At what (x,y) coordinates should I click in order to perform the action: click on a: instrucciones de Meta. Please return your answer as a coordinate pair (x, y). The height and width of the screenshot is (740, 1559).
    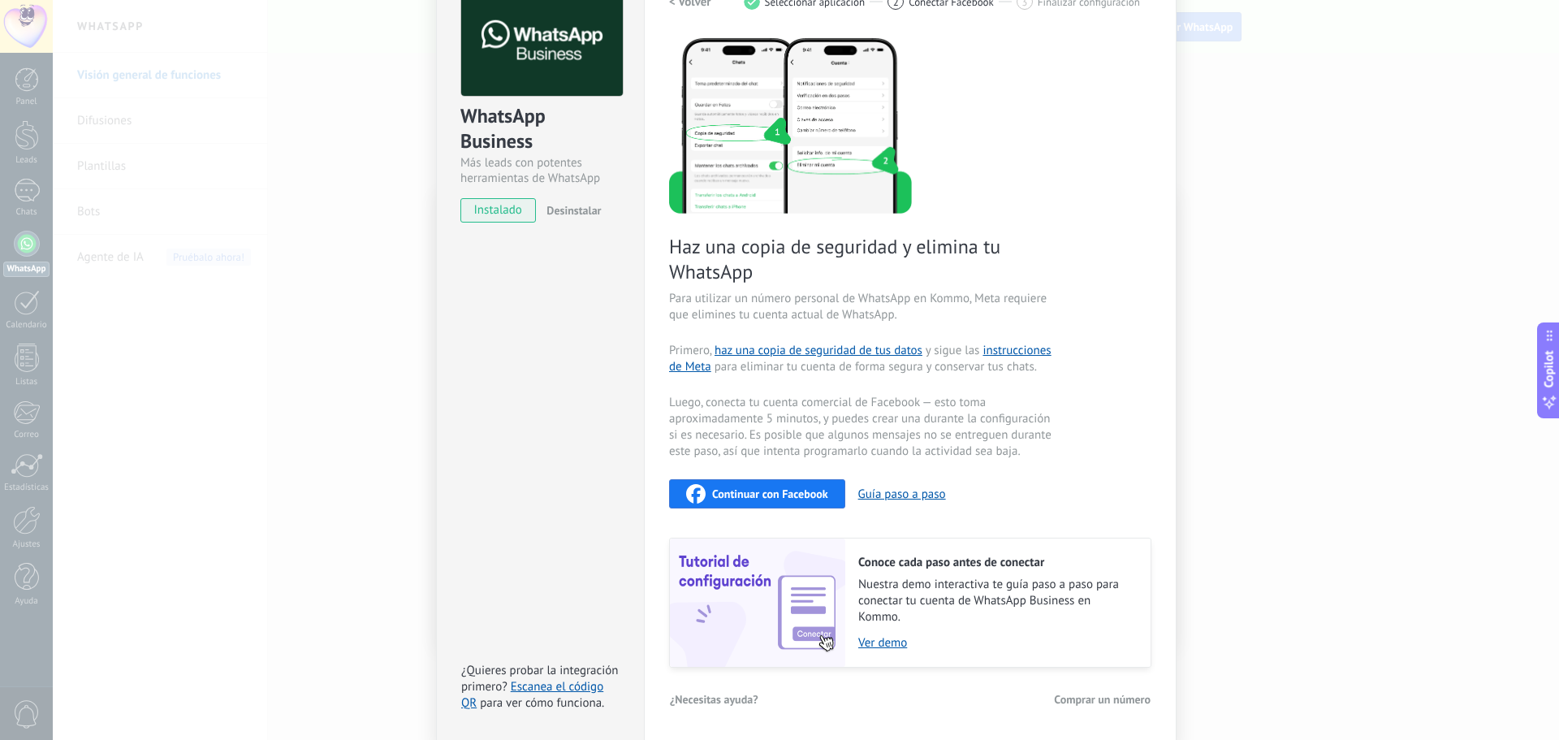
    Looking at the image, I should click on (860, 358).